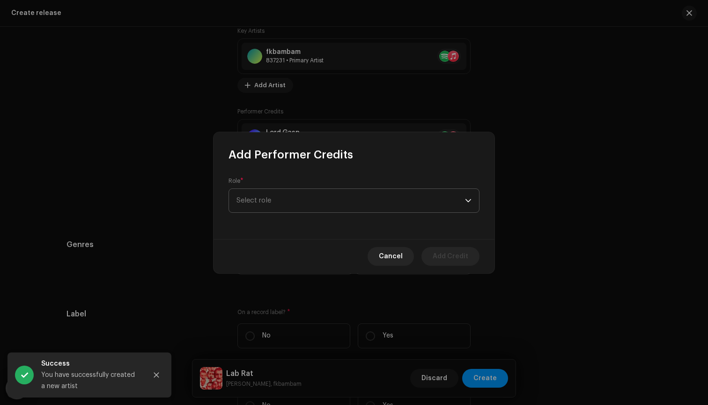 The image size is (708, 405). I want to click on div: Open Intercom Messenger, so click(17, 388).